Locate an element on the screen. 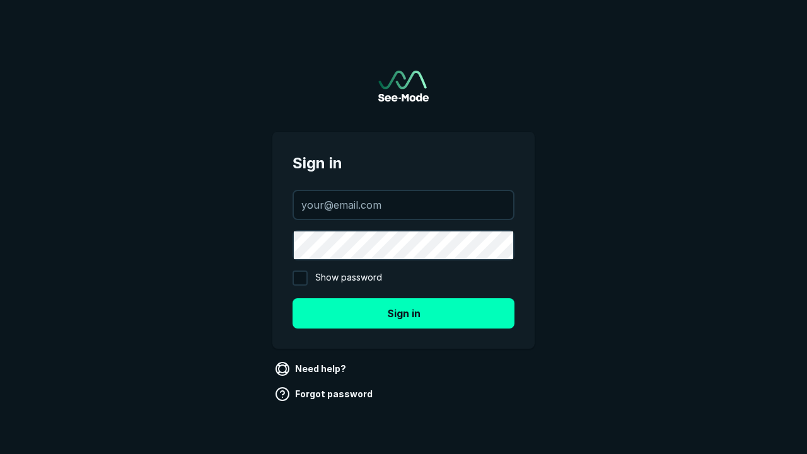  a: Go to sign in is located at coordinates (403, 86).